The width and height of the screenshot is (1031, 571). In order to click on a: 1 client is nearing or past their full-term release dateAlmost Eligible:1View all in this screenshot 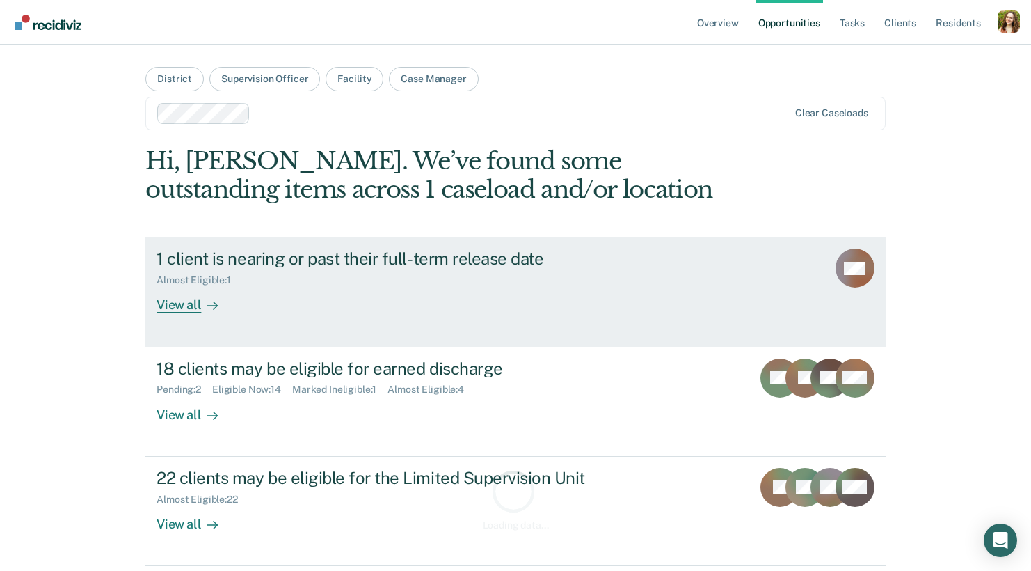, I will do `click(516, 292)`.